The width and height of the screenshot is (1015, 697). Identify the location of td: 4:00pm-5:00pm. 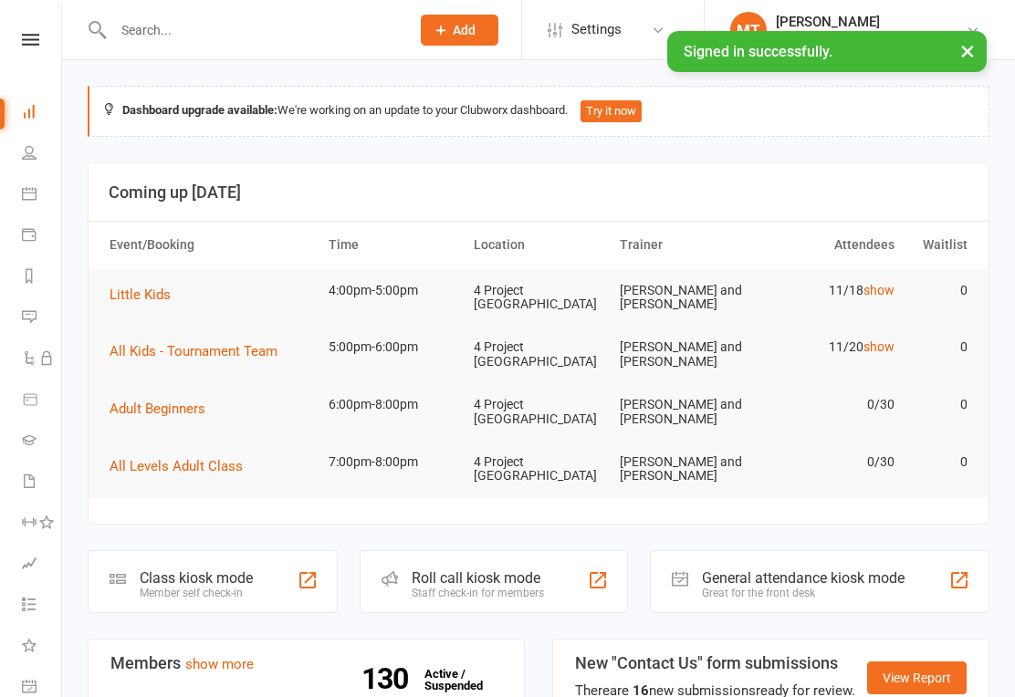
(393, 290).